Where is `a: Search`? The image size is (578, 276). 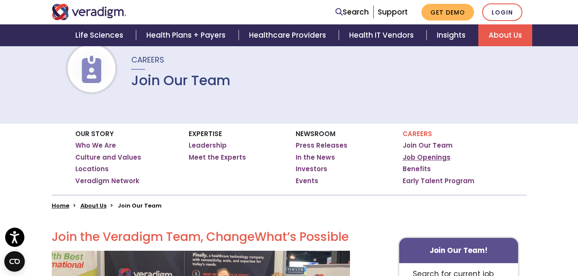 a: Search is located at coordinates (352, 12).